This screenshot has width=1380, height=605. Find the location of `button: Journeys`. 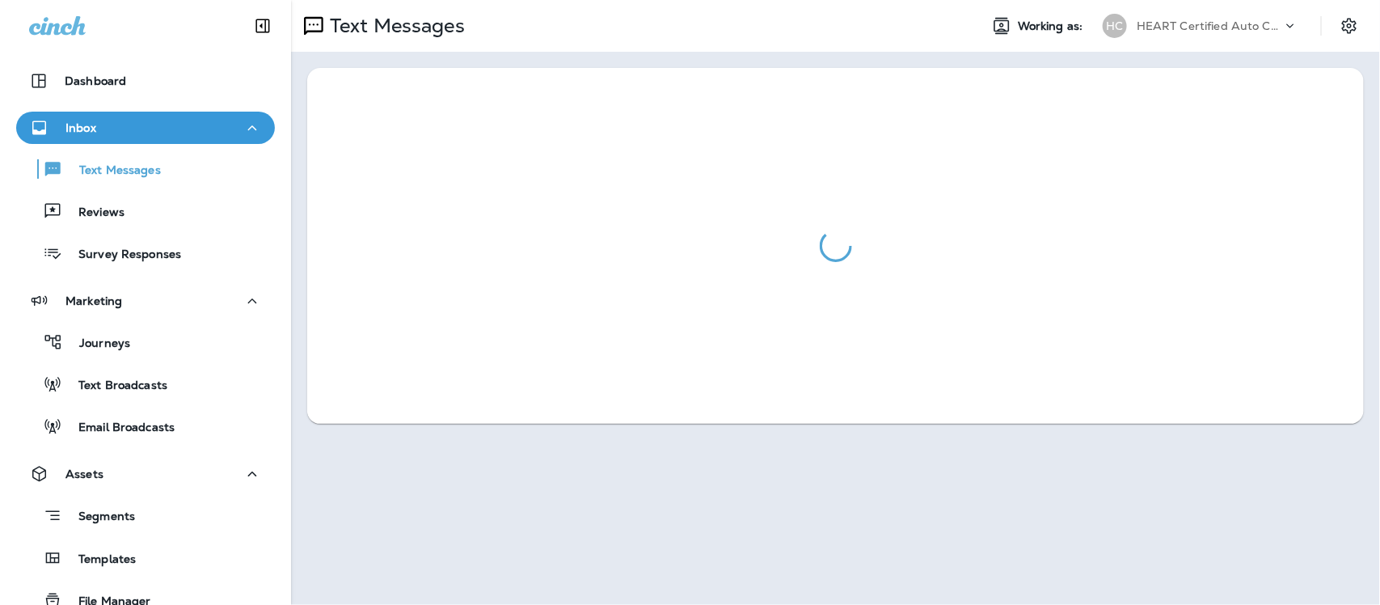

button: Journeys is located at coordinates (146, 342).